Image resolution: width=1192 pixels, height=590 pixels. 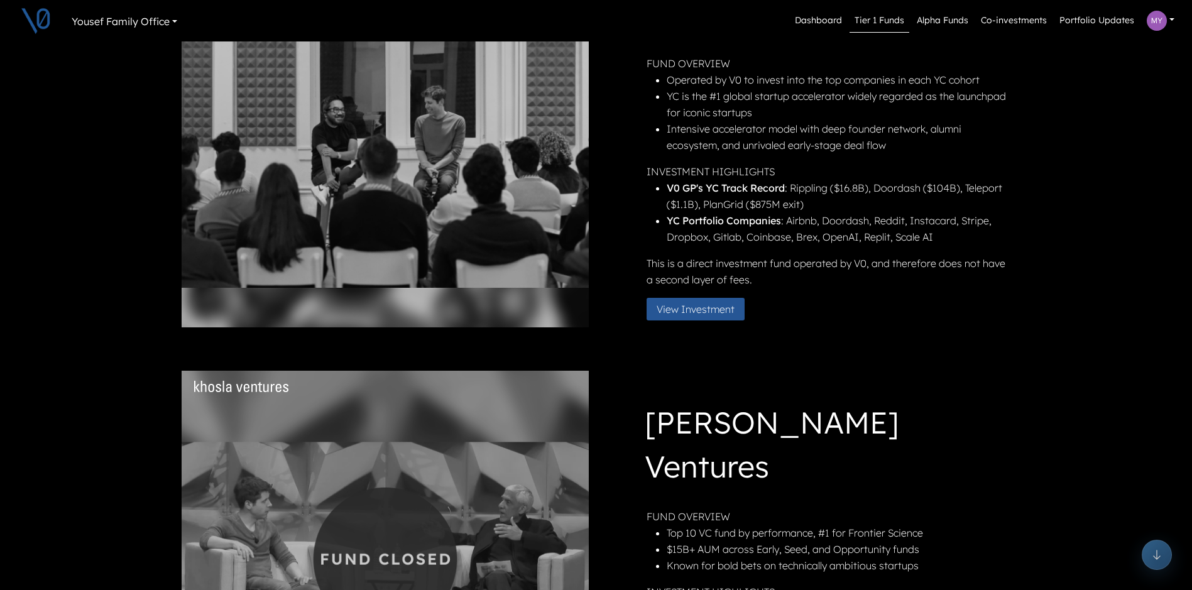 What do you see at coordinates (241, 386) in the screenshot?
I see `img: Fund Logo` at bounding box center [241, 386].